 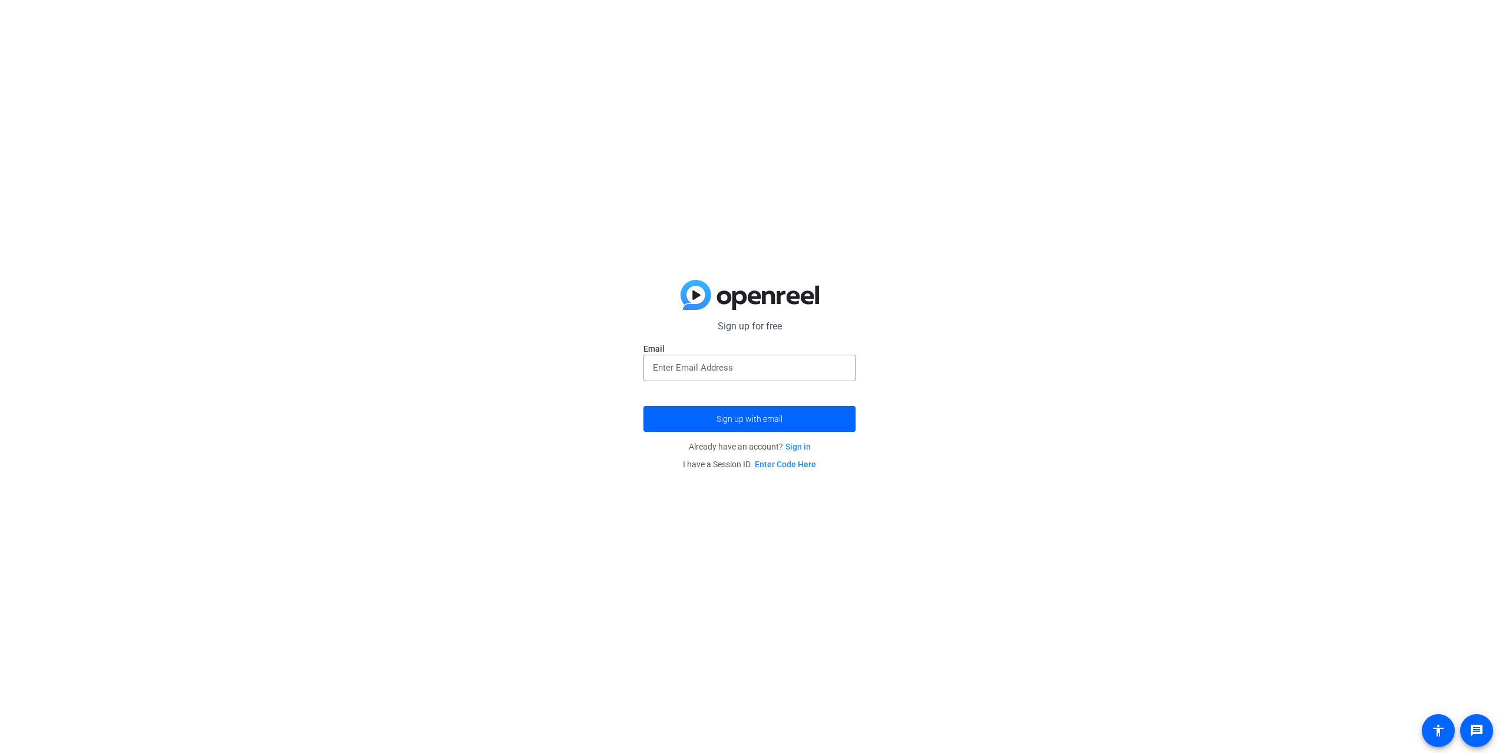 I want to click on span: I have a Session ID., so click(x=749, y=464).